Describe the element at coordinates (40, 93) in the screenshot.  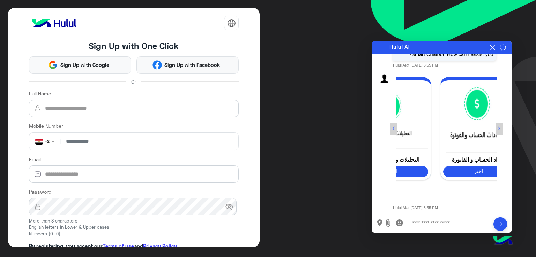
I see `label: Full Name` at that location.